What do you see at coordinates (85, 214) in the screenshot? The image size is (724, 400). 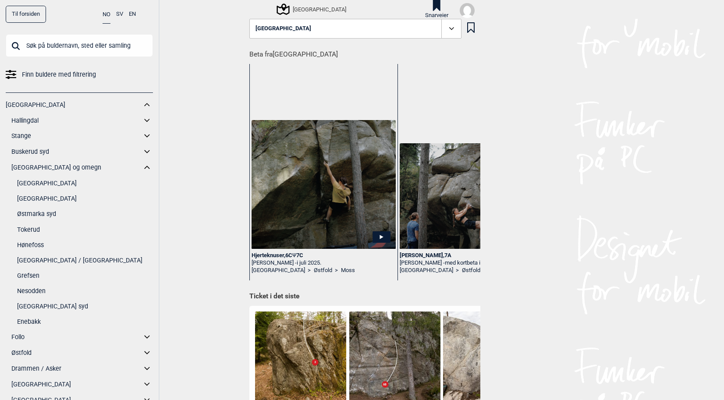 I see `a: Østmarka syd` at bounding box center [85, 214].